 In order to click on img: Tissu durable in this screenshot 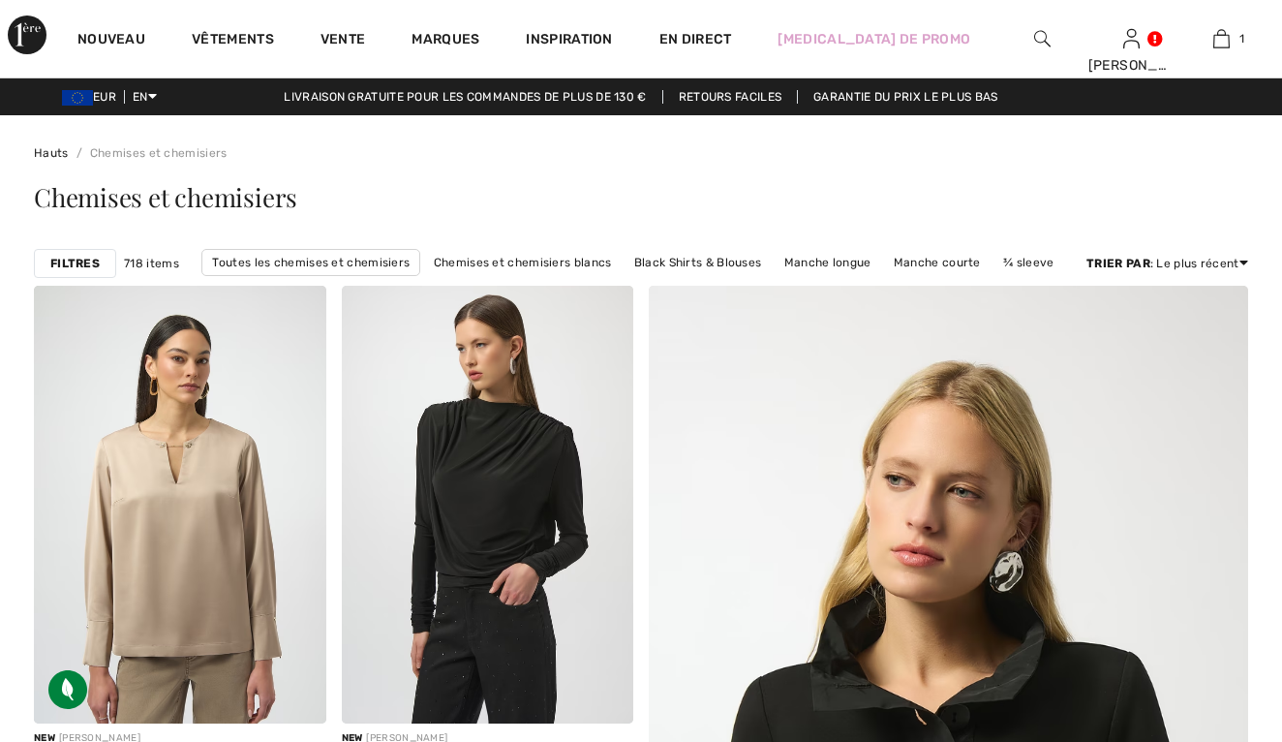, I will do `click(68, 689)`.